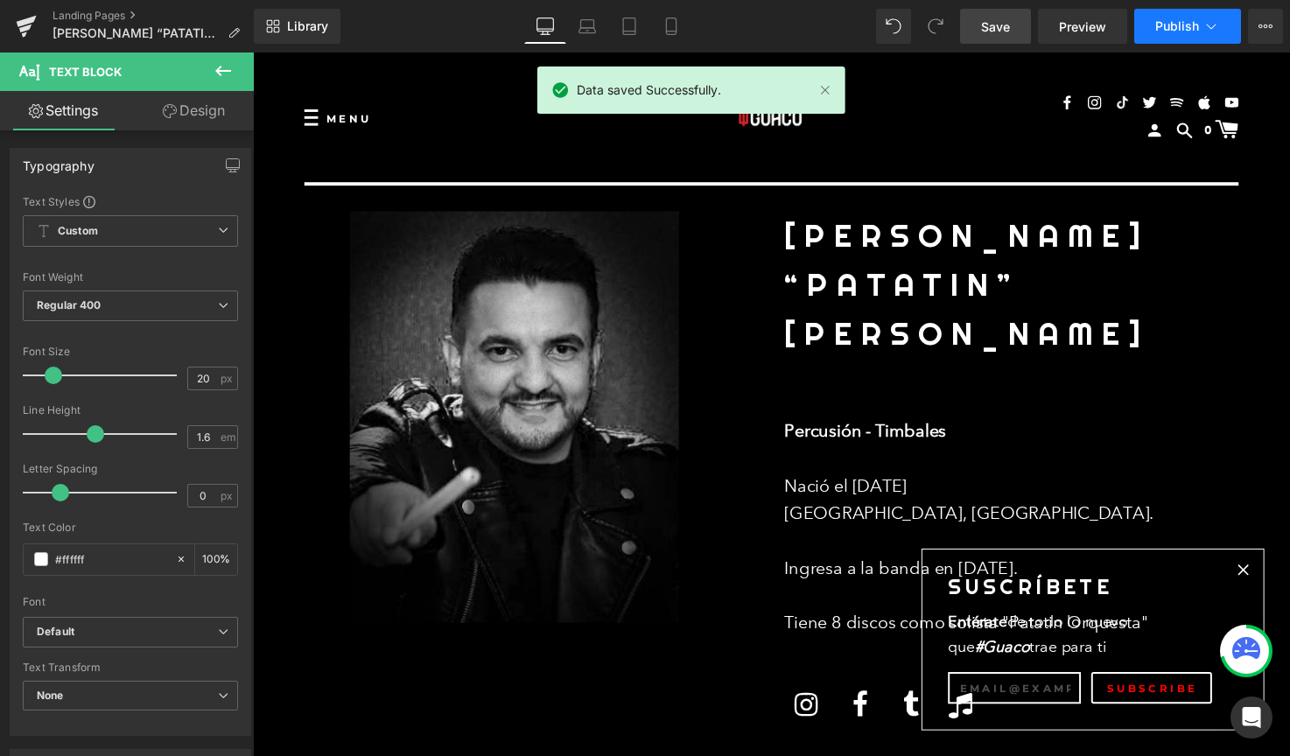 The width and height of the screenshot is (1290, 756). What do you see at coordinates (1178, 26) in the screenshot?
I see `span: Publish` at bounding box center [1178, 26].